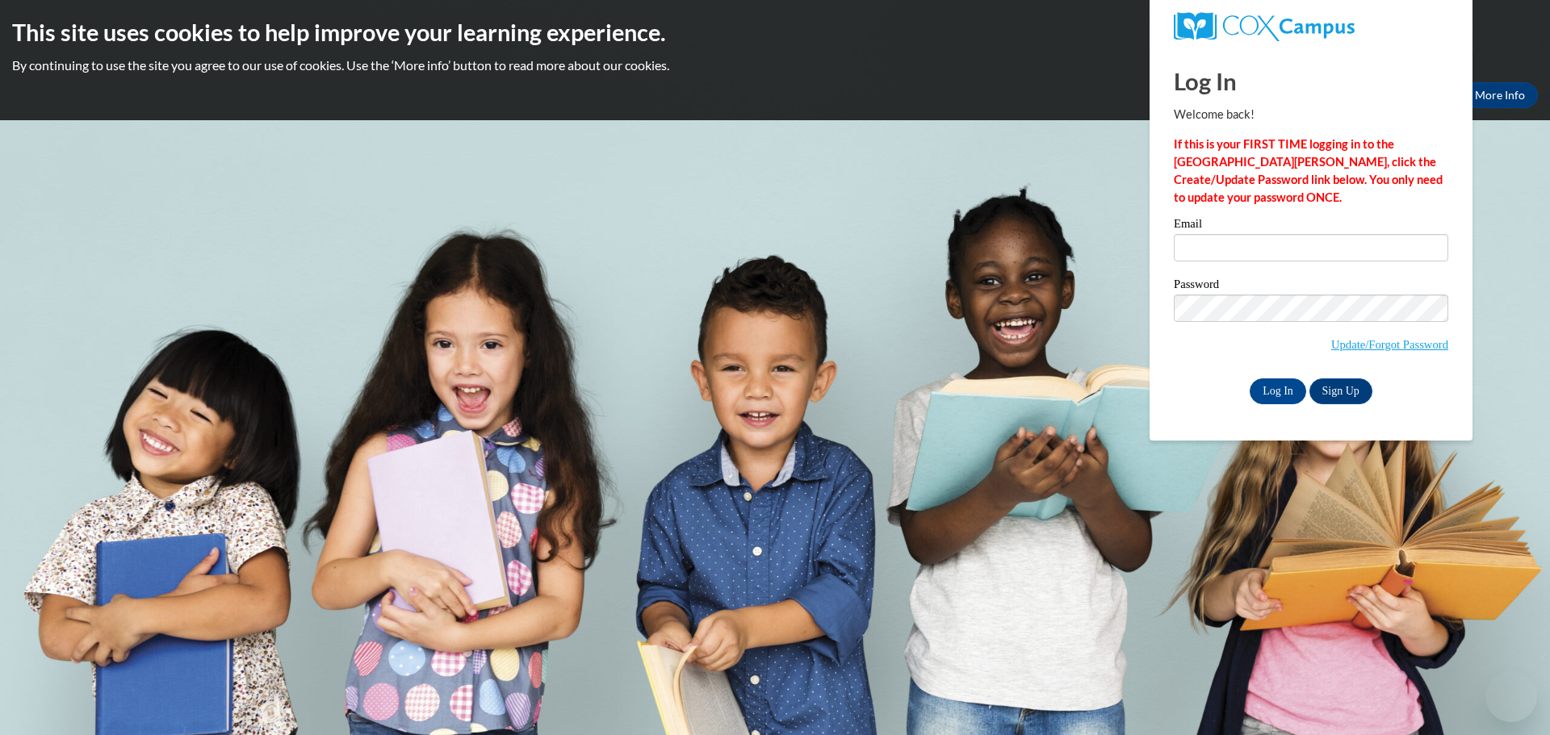 This screenshot has width=1550, height=735. I want to click on h2: This site uses cookies to help improve your learning experience., so click(775, 32).